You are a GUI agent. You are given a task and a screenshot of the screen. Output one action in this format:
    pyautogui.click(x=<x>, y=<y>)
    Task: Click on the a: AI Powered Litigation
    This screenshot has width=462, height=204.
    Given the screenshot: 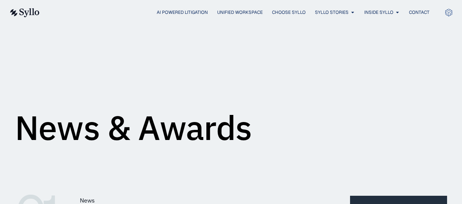 What is the action you would take?
    pyautogui.click(x=182, y=12)
    